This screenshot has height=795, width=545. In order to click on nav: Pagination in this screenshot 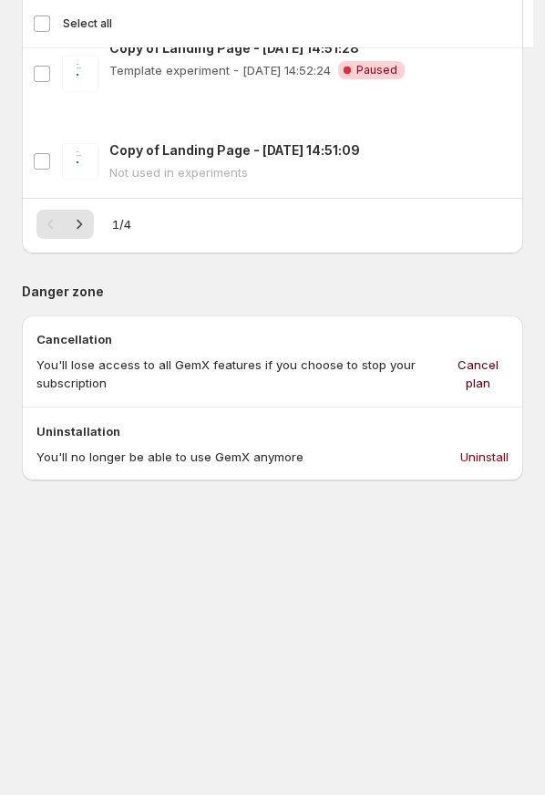, I will do `click(65, 224)`.